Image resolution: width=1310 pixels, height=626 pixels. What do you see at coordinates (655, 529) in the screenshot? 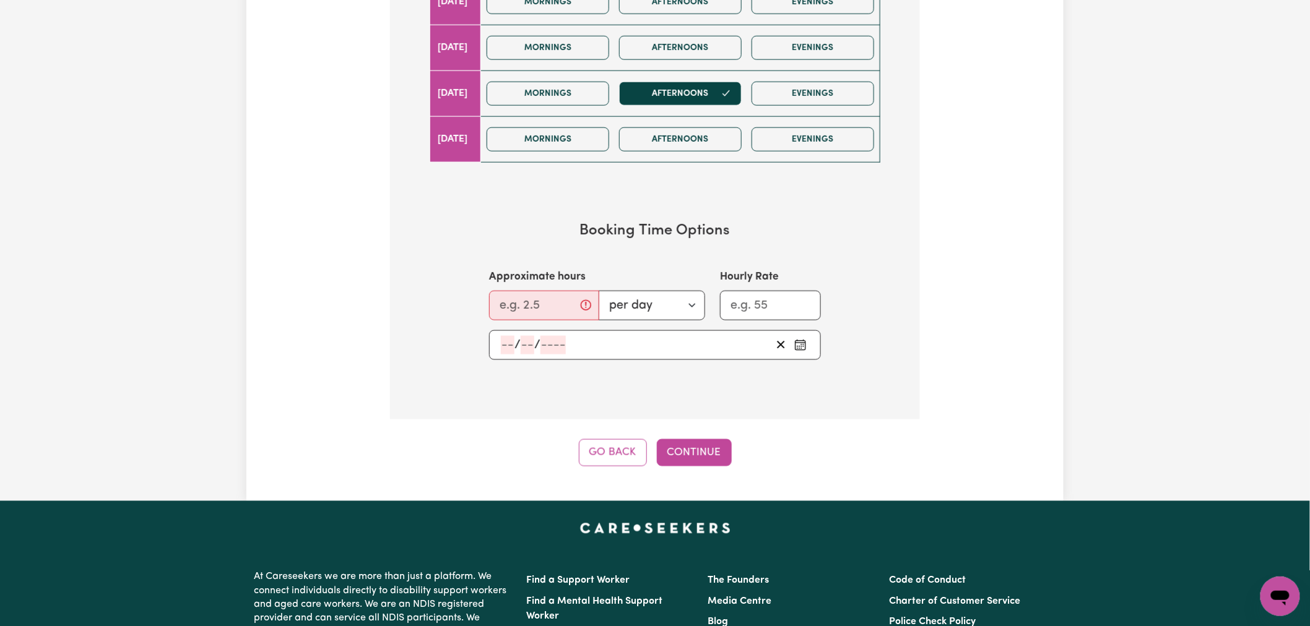
I see `a: Careseekers home page` at bounding box center [655, 529].